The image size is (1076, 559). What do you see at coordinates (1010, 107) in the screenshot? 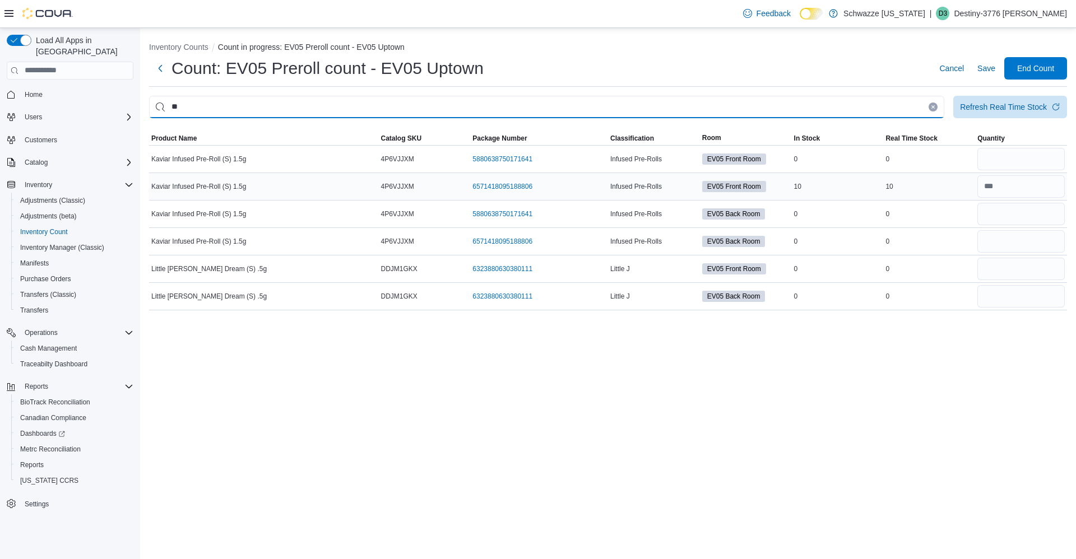
I see `button: Refresh Real Time Stock` at bounding box center [1010, 107].